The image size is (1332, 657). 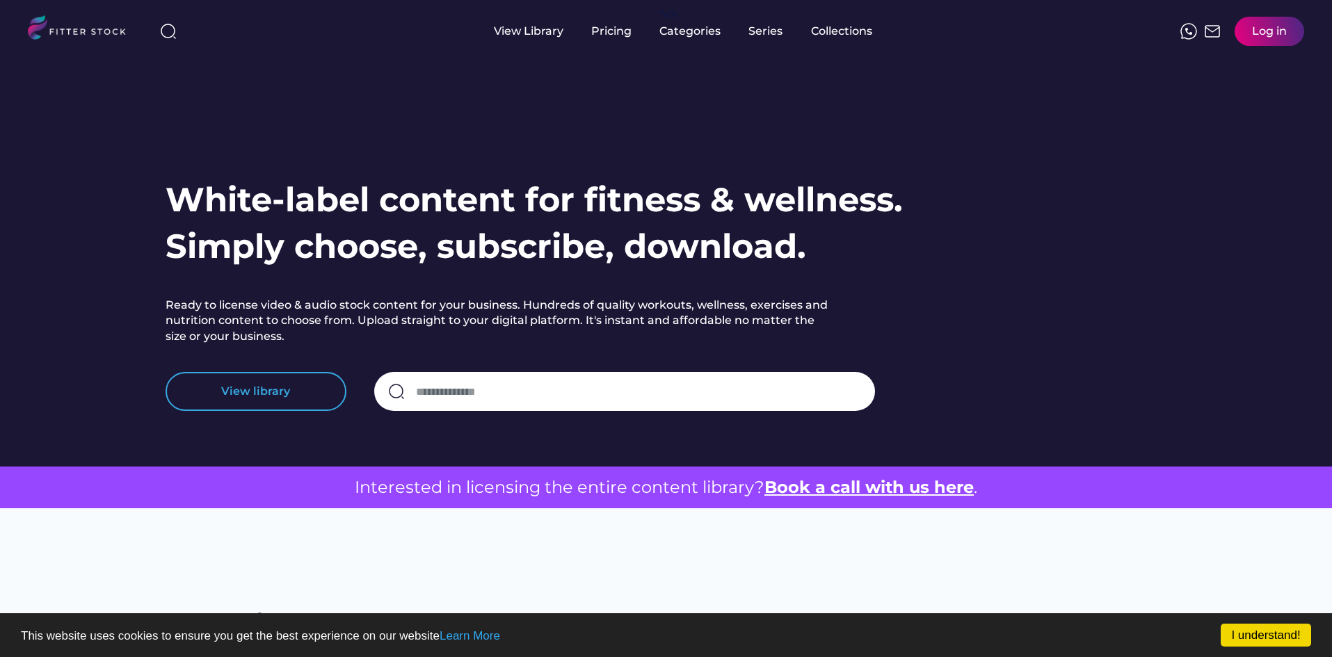 What do you see at coordinates (470, 636) in the screenshot?
I see `a: Learn More` at bounding box center [470, 636].